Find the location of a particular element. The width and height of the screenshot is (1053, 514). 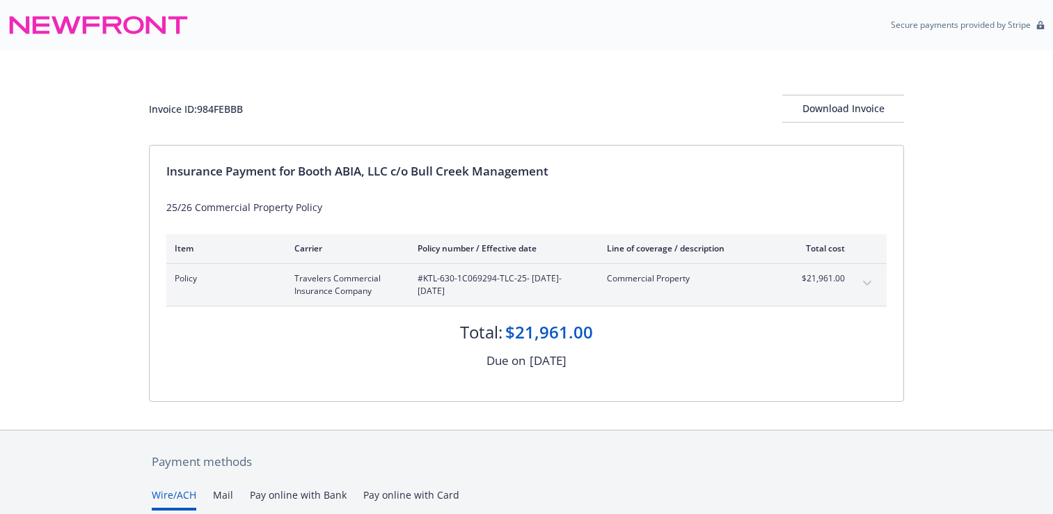

div: $21,961.00 is located at coordinates (549, 332).